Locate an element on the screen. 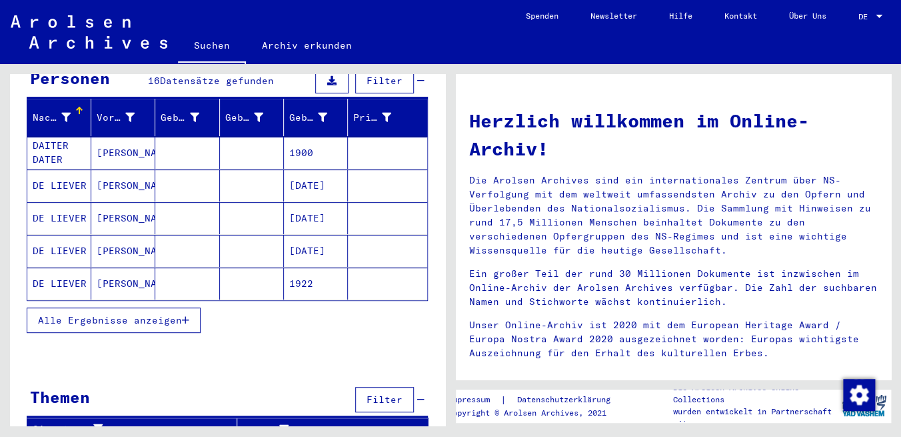 The width and height of the screenshot is (901, 437). p: Ein großer Teil der rund 30 Millionen Dokumente ist inzwischen im Online-Archiv der Arolsen Archi... is located at coordinates (673, 287).